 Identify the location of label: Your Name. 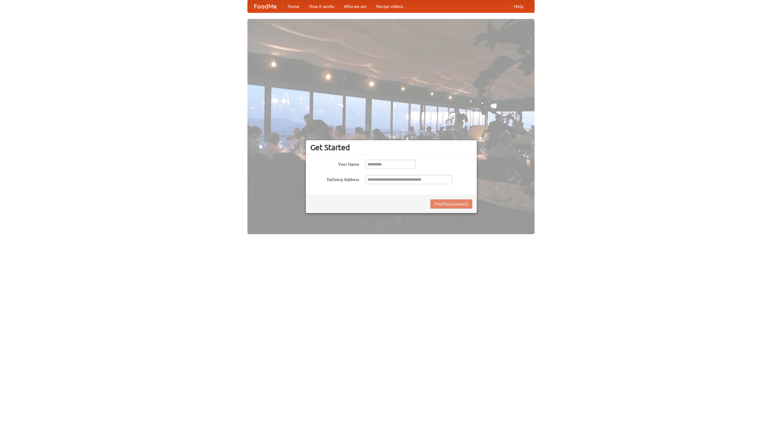
(335, 163).